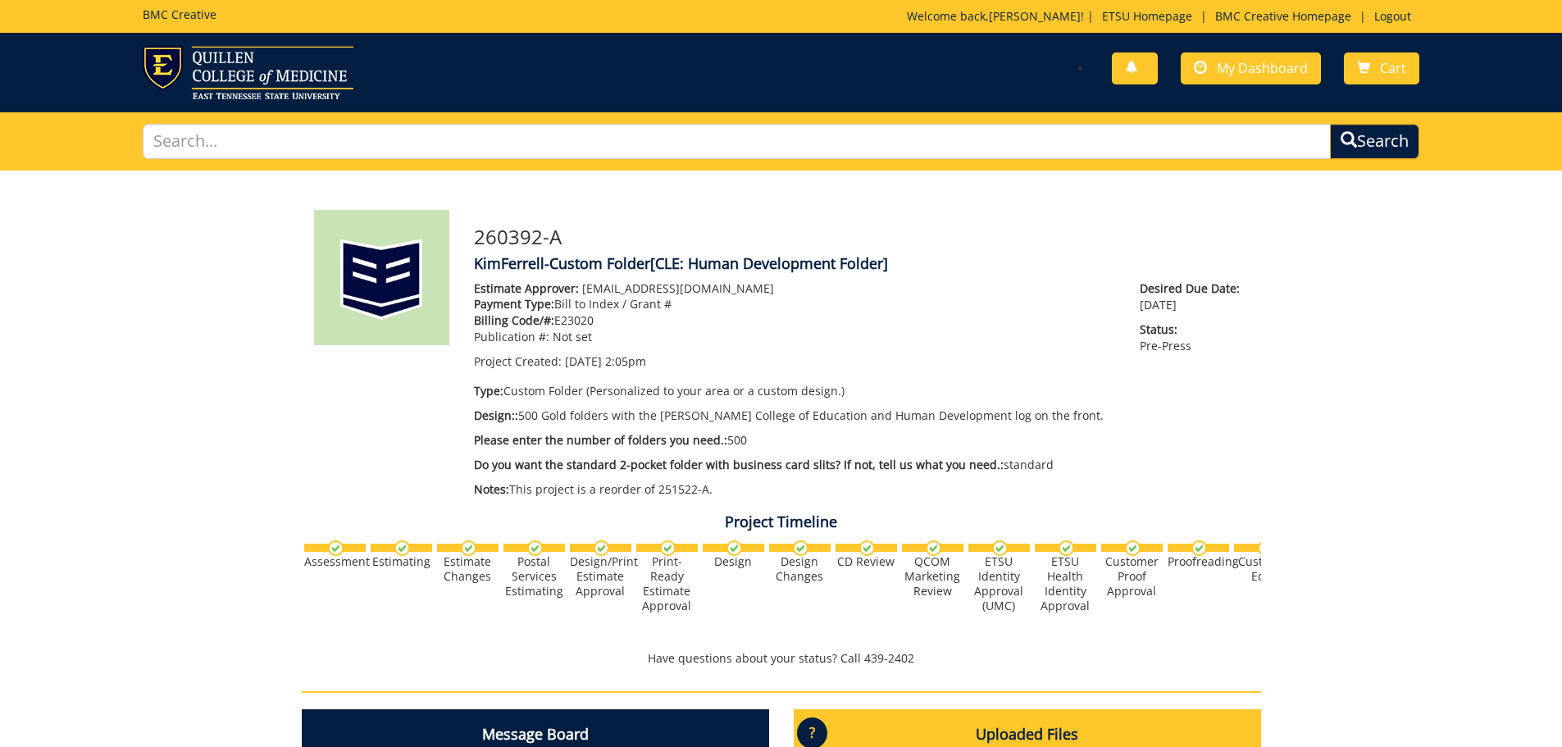  I want to click on h3: 260392-A, so click(861, 237).